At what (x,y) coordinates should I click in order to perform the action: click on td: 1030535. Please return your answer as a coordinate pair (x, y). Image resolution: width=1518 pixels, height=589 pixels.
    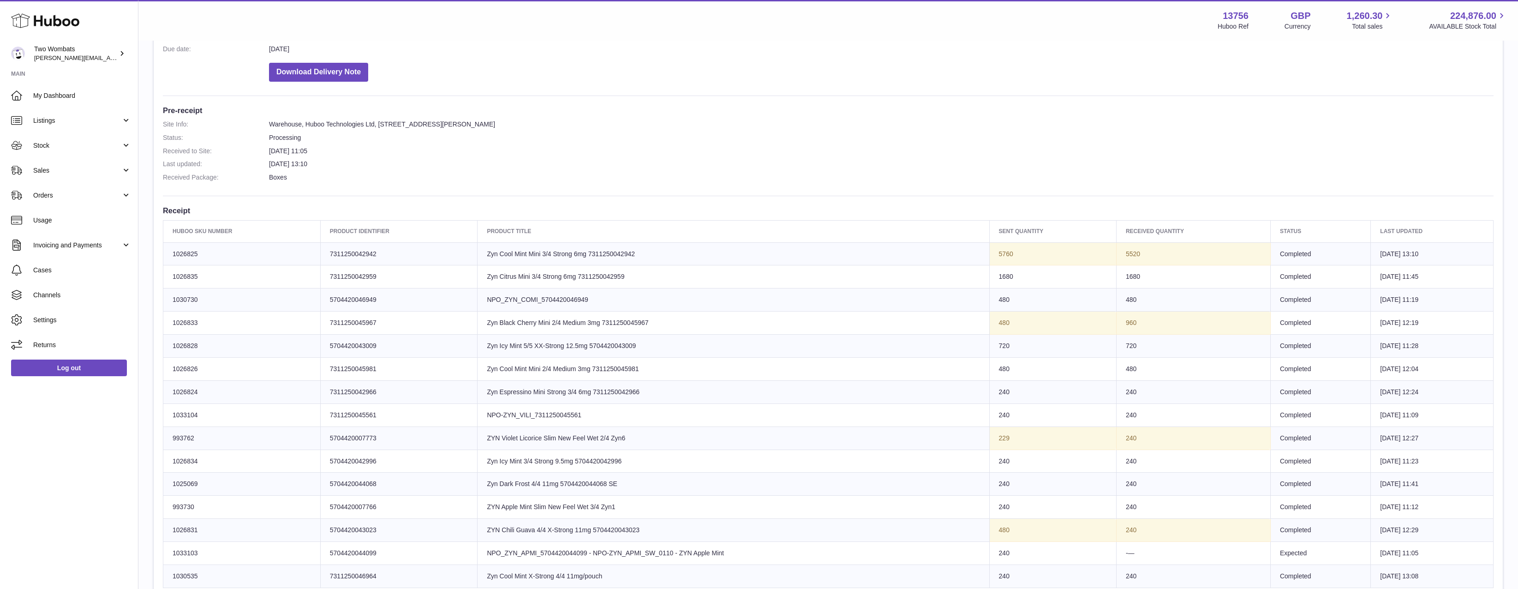
    Looking at the image, I should click on (242, 576).